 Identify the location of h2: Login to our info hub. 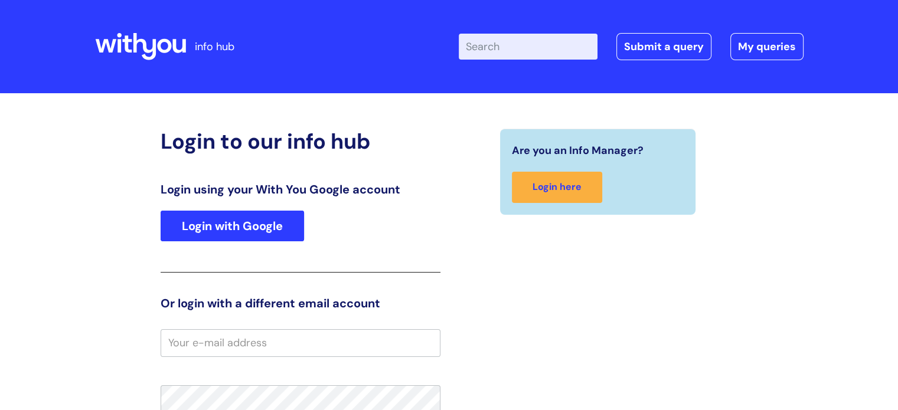
(301, 141).